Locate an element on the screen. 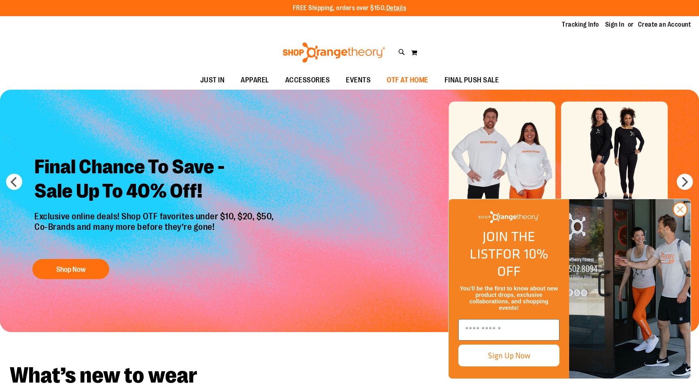 The width and height of the screenshot is (699, 387). span: FOR 10% OFF is located at coordinates (522, 262).